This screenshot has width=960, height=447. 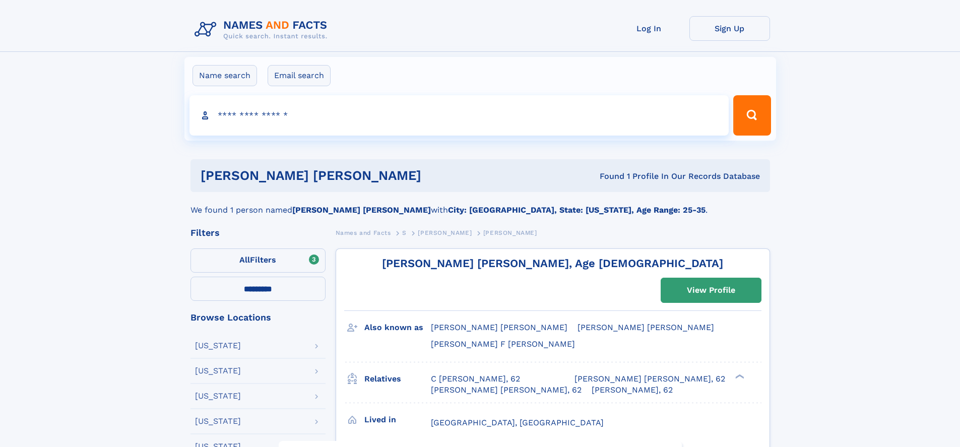 What do you see at coordinates (711, 290) in the screenshot?
I see `div: View Profile` at bounding box center [711, 290].